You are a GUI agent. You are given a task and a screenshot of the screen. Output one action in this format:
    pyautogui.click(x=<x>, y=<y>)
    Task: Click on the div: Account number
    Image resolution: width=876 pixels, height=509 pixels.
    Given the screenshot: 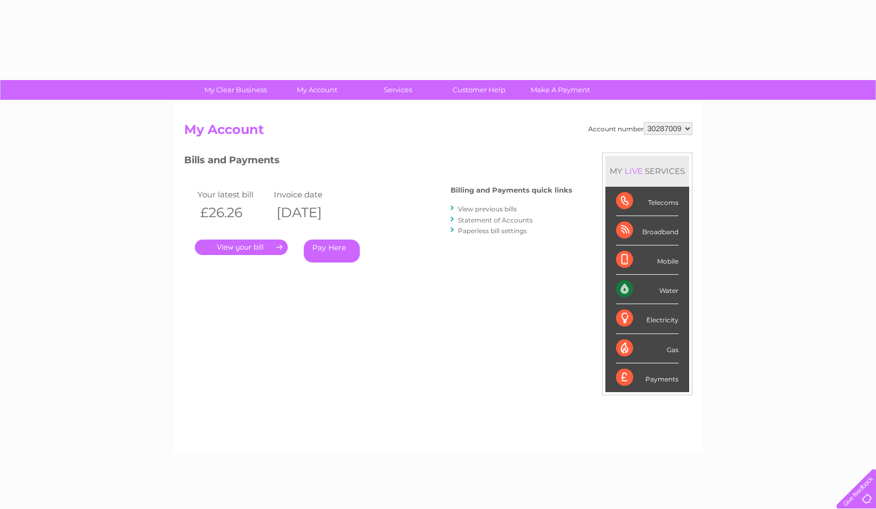 What is the action you would take?
    pyautogui.click(x=640, y=129)
    